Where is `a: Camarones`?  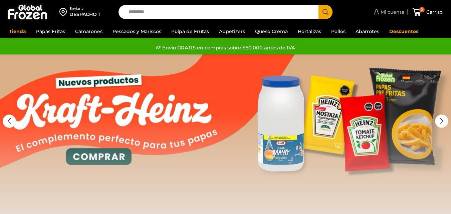 a: Camarones is located at coordinates (89, 31).